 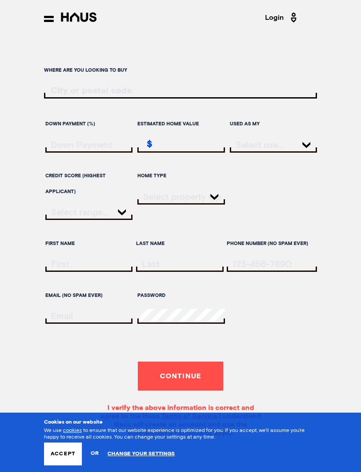 I want to click on label: Password, so click(x=181, y=295).